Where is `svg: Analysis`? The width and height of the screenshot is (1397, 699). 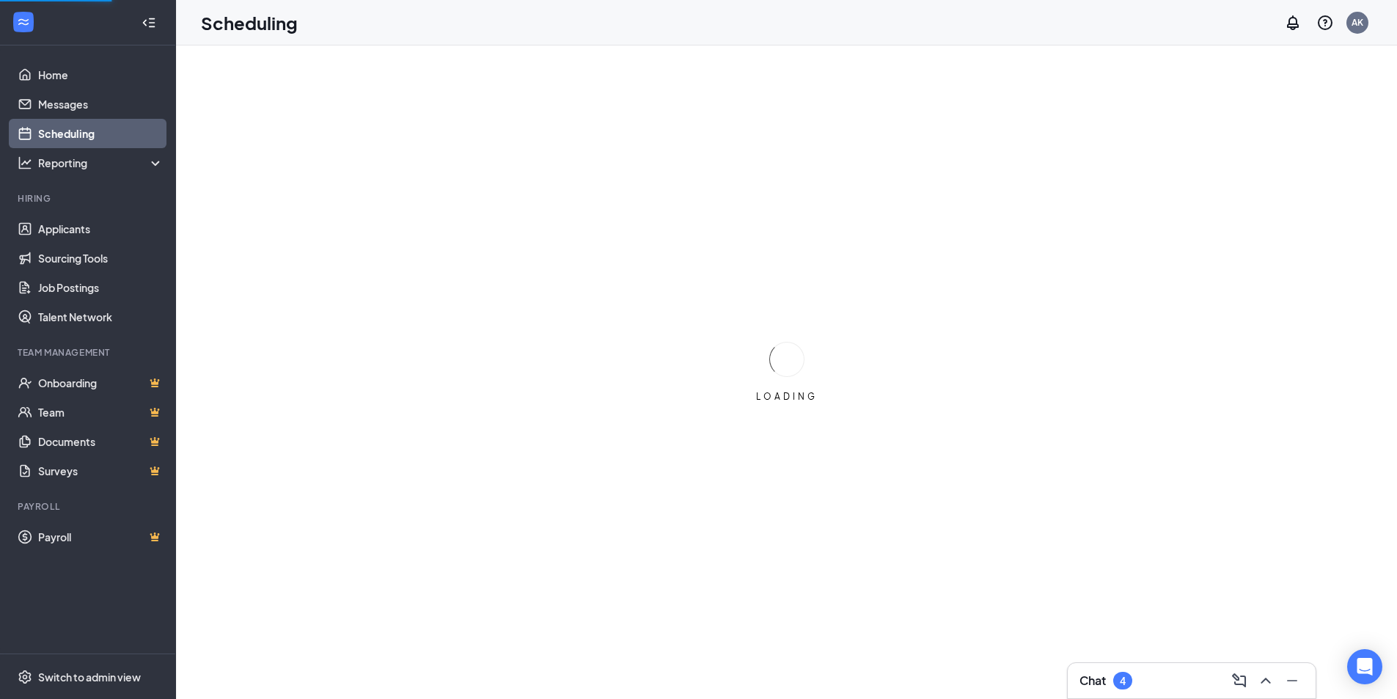
svg: Analysis is located at coordinates (25, 163).